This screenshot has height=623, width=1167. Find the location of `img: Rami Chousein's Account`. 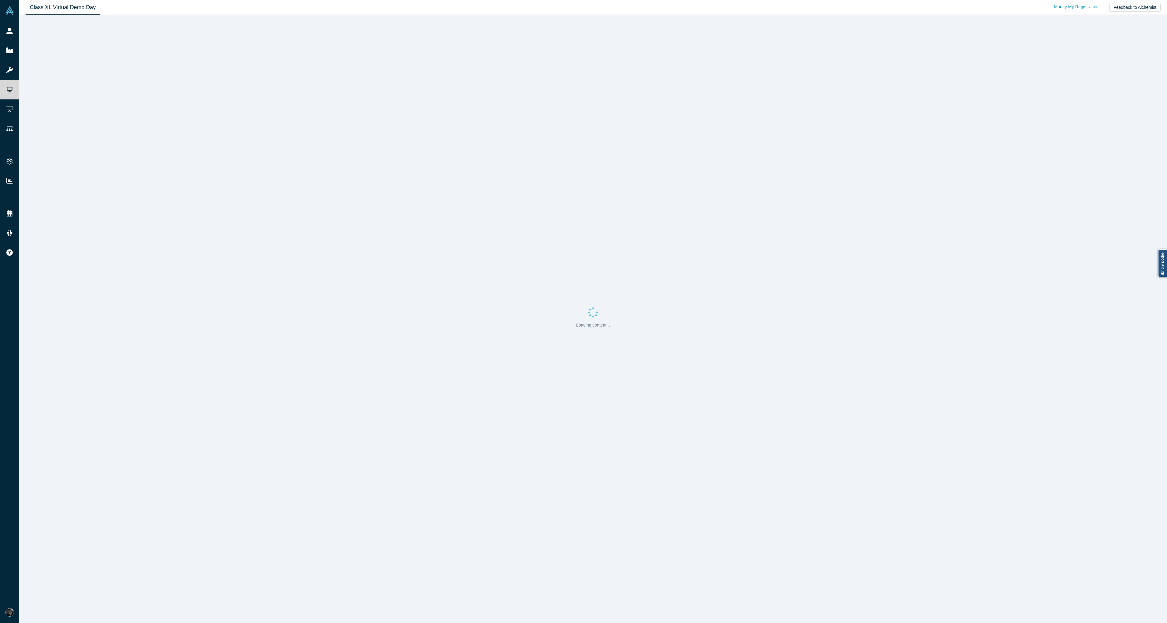

img: Rami Chousein's Account is located at coordinates (10, 612).